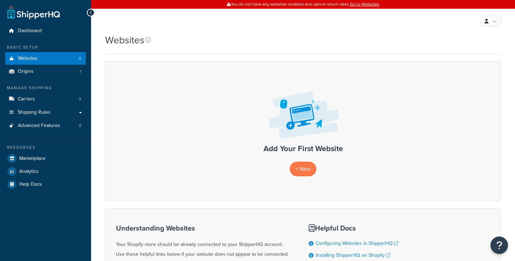 This screenshot has width=515, height=261. What do you see at coordinates (372, 228) in the screenshot?
I see `h3: Helpful Docs` at bounding box center [372, 228].